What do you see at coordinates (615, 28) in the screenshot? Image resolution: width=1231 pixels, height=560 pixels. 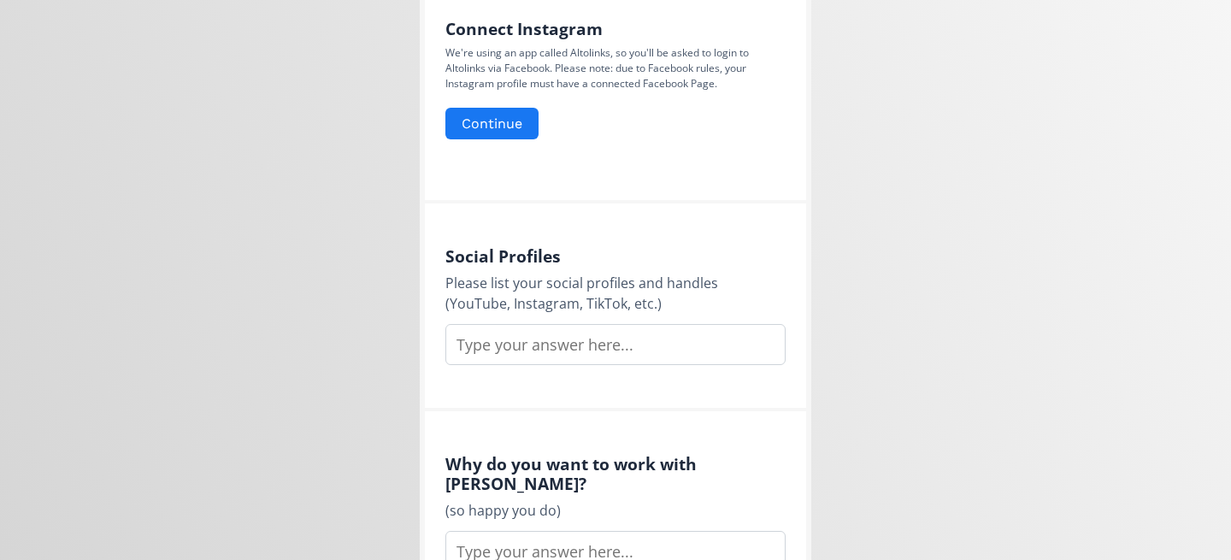 I see `h4: Connect Instagram` at bounding box center [615, 28].